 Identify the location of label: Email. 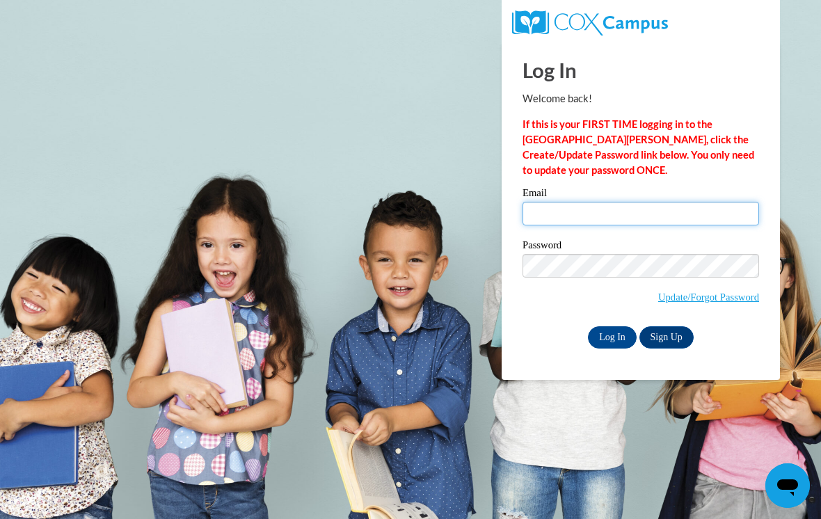
(640, 195).